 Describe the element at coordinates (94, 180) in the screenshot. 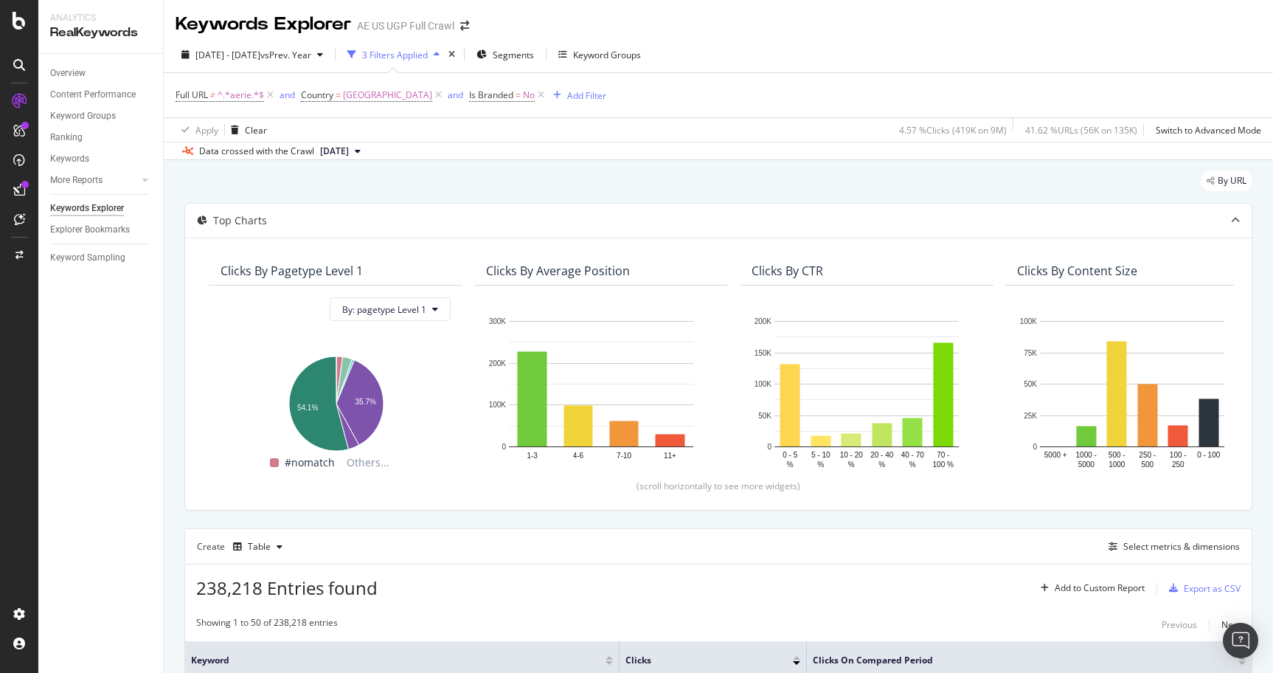

I see `a: More Reports` at that location.